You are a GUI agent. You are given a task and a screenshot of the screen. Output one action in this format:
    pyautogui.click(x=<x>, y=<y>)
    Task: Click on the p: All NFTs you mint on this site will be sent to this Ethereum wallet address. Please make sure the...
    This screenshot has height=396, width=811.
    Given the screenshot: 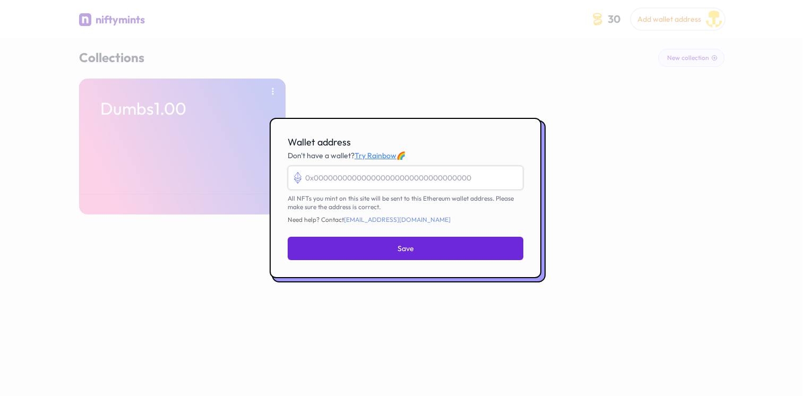 What is the action you would take?
    pyautogui.click(x=406, y=203)
    